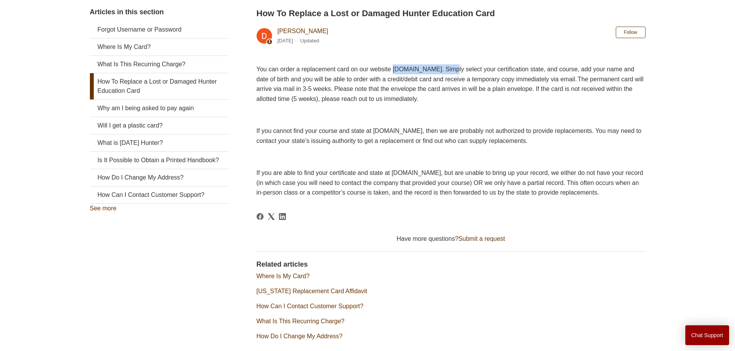 Image resolution: width=735 pixels, height=351 pixels. Describe the element at coordinates (260, 217) in the screenshot. I see `a: Facebook` at that location.